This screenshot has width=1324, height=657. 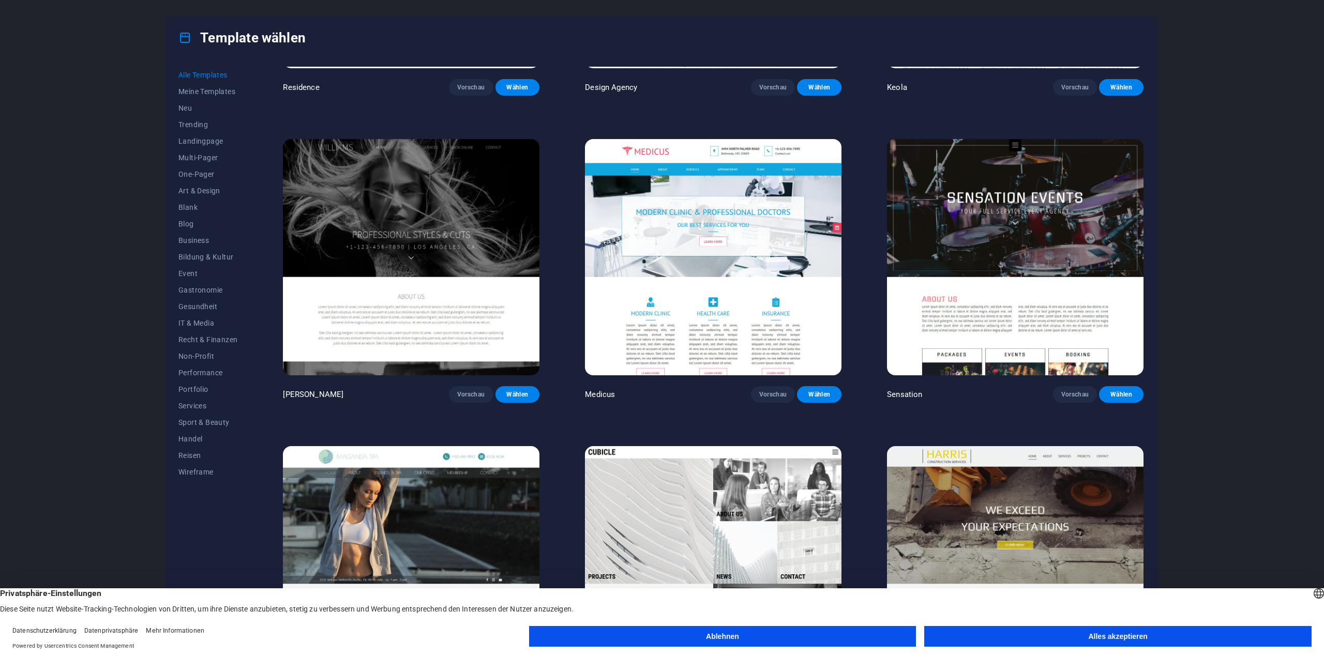 What do you see at coordinates (208, 240) in the screenshot?
I see `span: Business` at bounding box center [208, 240].